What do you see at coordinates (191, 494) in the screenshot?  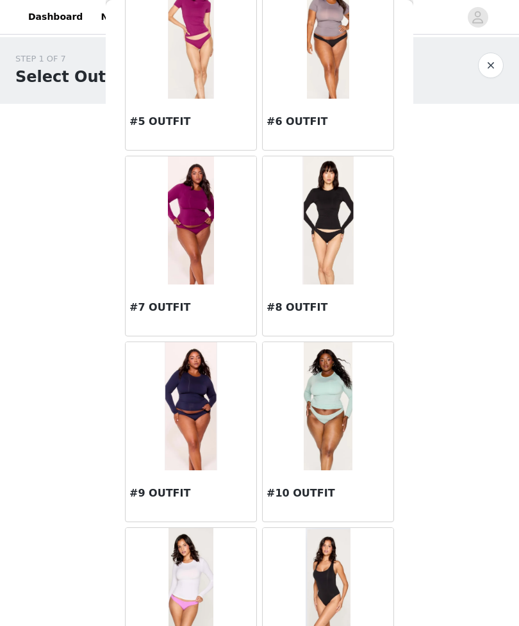 I see `h3: #9 OUTFIT` at bounding box center [191, 494].